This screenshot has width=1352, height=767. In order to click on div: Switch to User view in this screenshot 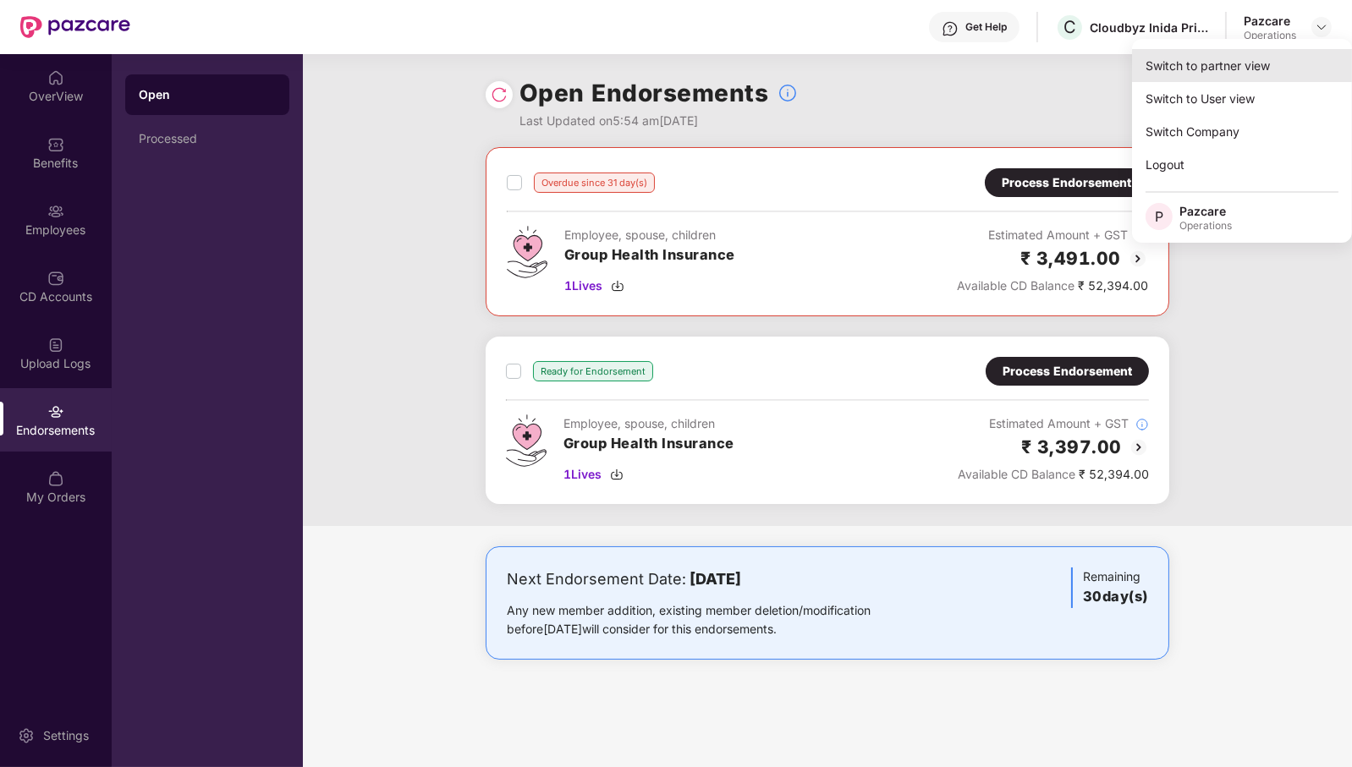, I will do `click(1242, 98)`.